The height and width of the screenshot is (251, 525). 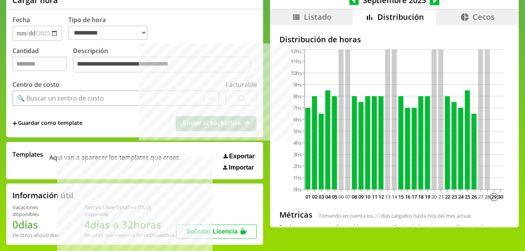 I want to click on text: 24, so click(x=461, y=197).